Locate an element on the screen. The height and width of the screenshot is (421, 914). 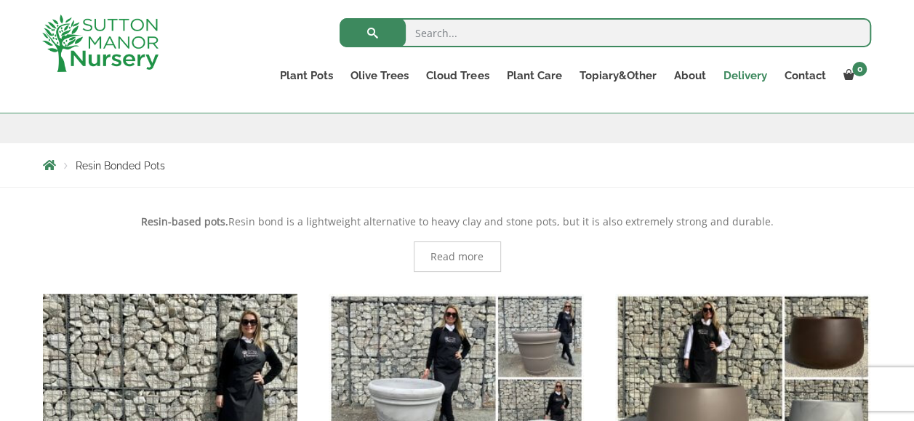
a: 0 is located at coordinates (852, 76).